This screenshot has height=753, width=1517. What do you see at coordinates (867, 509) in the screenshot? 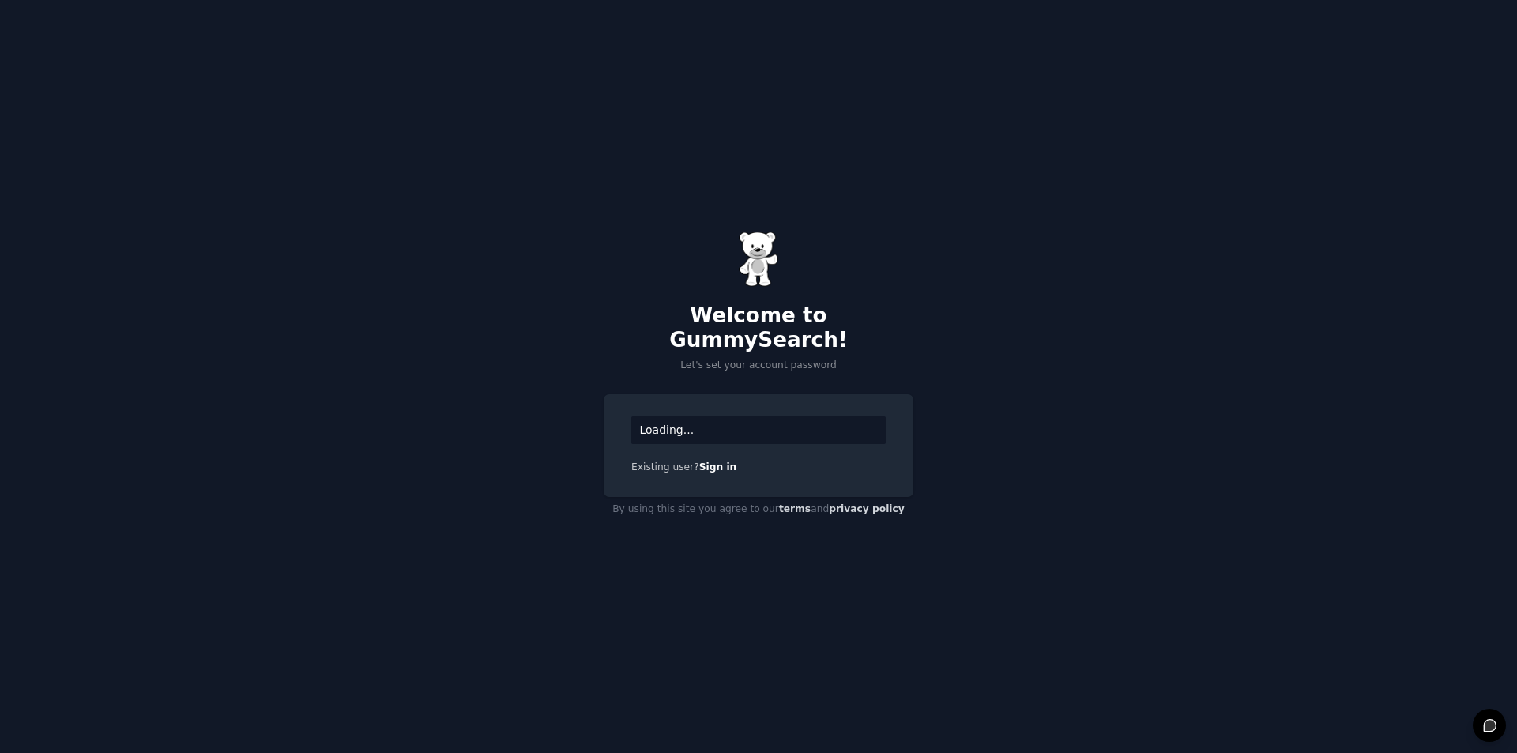
I see `a: privacy policy` at bounding box center [867, 509].